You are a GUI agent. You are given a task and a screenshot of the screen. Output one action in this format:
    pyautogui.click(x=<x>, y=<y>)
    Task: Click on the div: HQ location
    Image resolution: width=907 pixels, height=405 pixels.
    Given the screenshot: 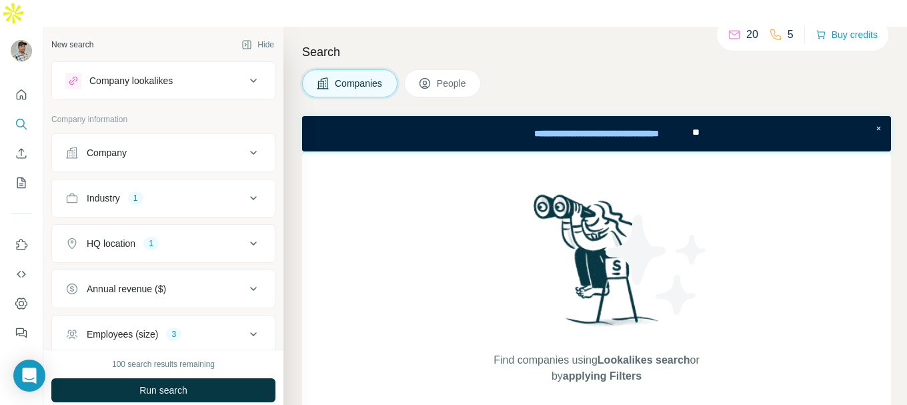 What is the action you would take?
    pyautogui.click(x=111, y=243)
    